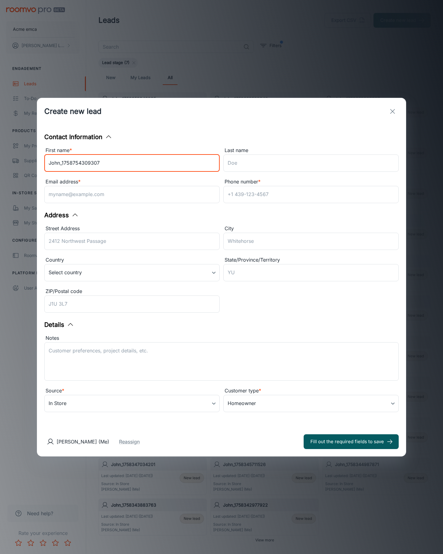  I want to click on button: Fill out the required fields to save, so click(351, 442).